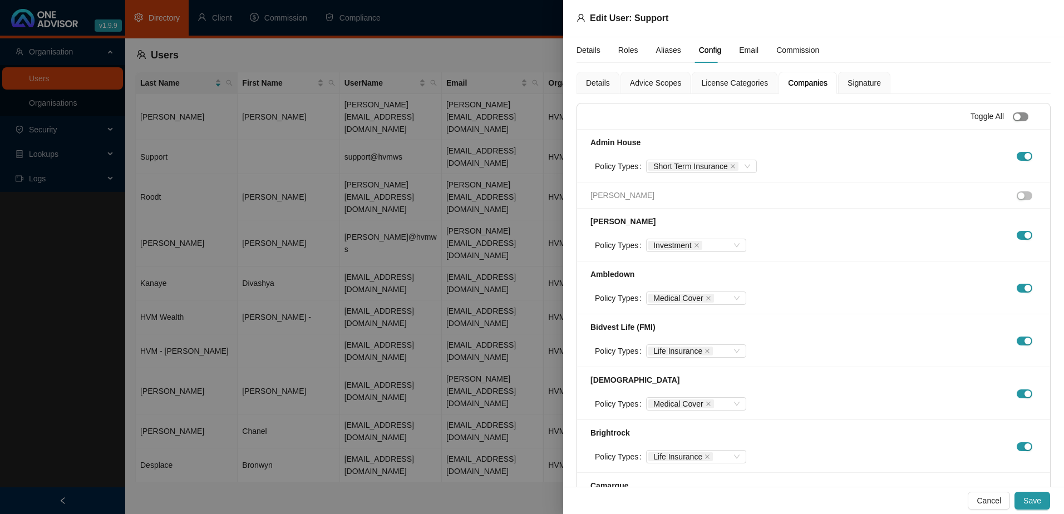  Describe the element at coordinates (1032, 501) in the screenshot. I see `button: Save` at that location.